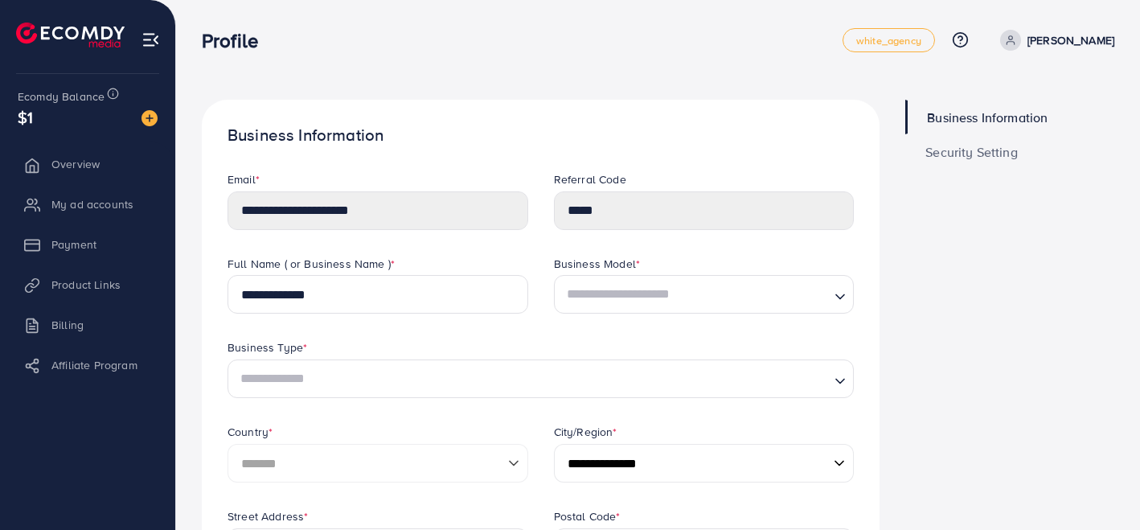 The image size is (1140, 530). What do you see at coordinates (150, 39) in the screenshot?
I see `img: menu` at bounding box center [150, 39].